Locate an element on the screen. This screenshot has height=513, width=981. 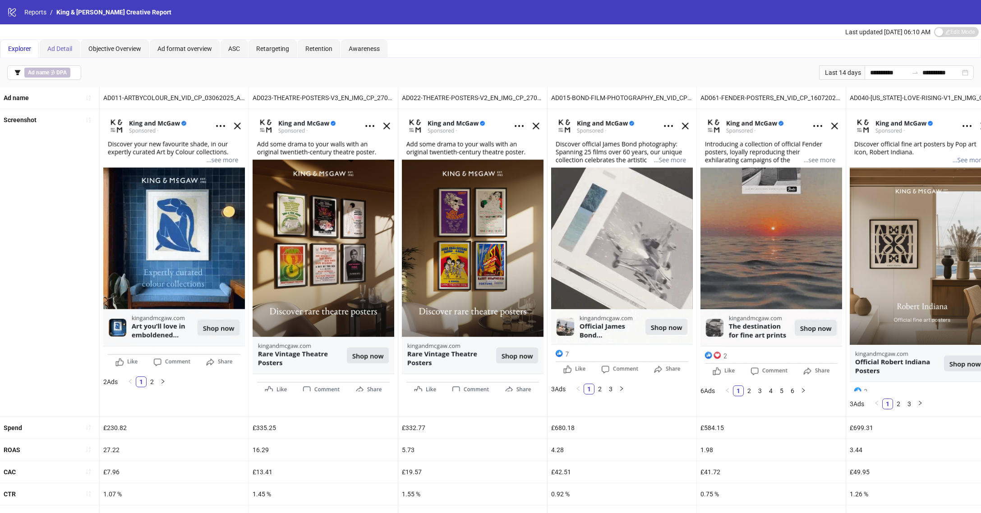
div: 0.92 % is located at coordinates (622, 494).